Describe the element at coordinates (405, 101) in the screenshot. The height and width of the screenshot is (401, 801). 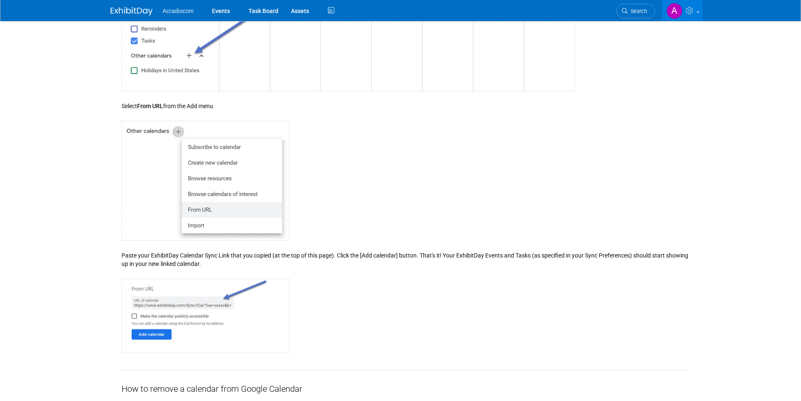
I see `div: Select from the Add menu` at that location.